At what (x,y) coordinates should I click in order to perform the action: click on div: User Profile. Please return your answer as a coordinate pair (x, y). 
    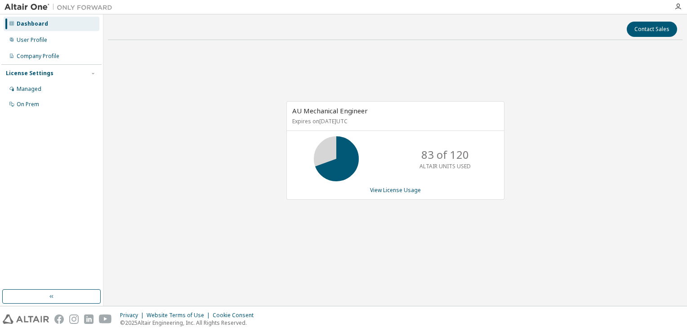
    Looking at the image, I should click on (32, 40).